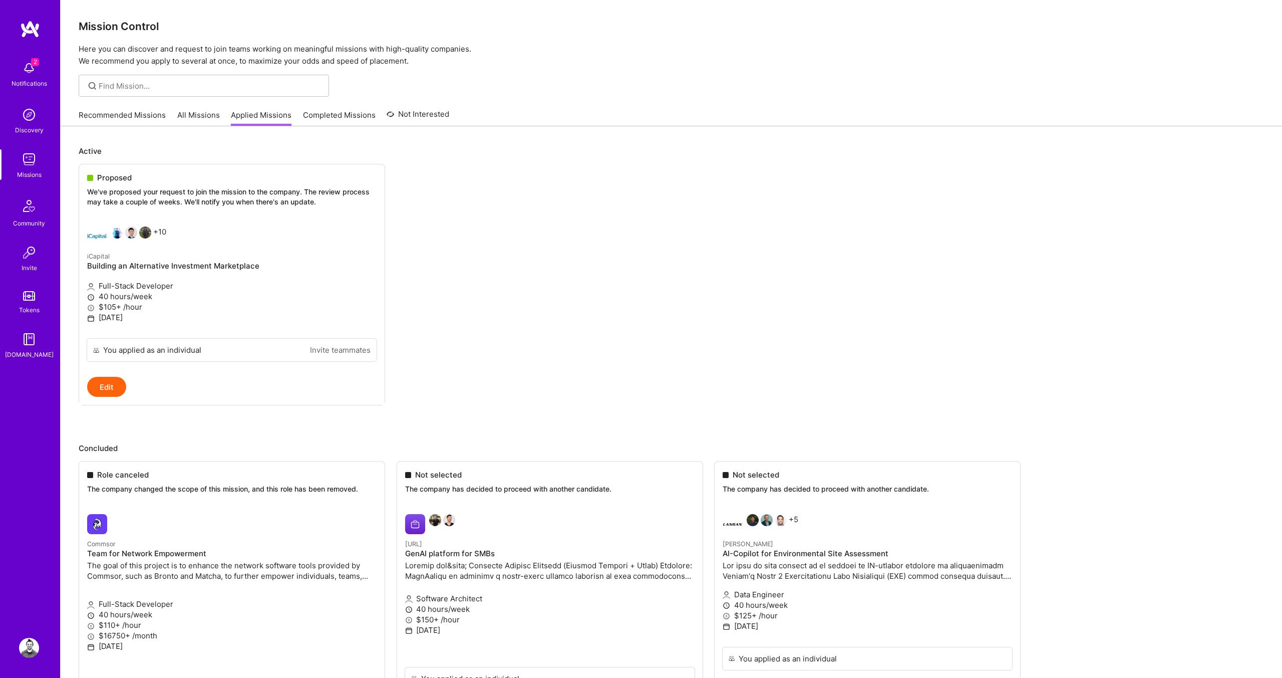 The width and height of the screenshot is (1282, 678). I want to click on img: Rob Shapiro, so click(781, 520).